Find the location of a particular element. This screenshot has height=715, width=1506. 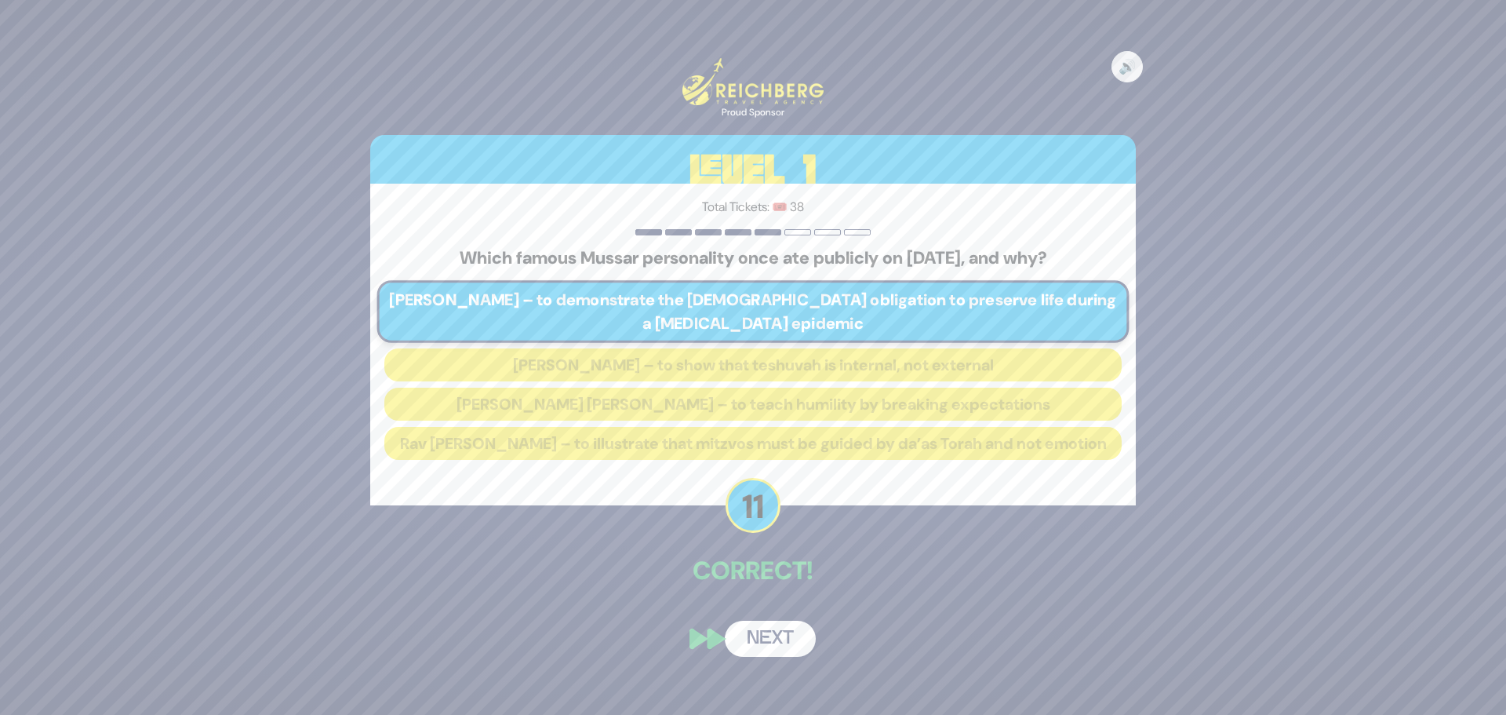

h3: Level 1 is located at coordinates (753, 170).